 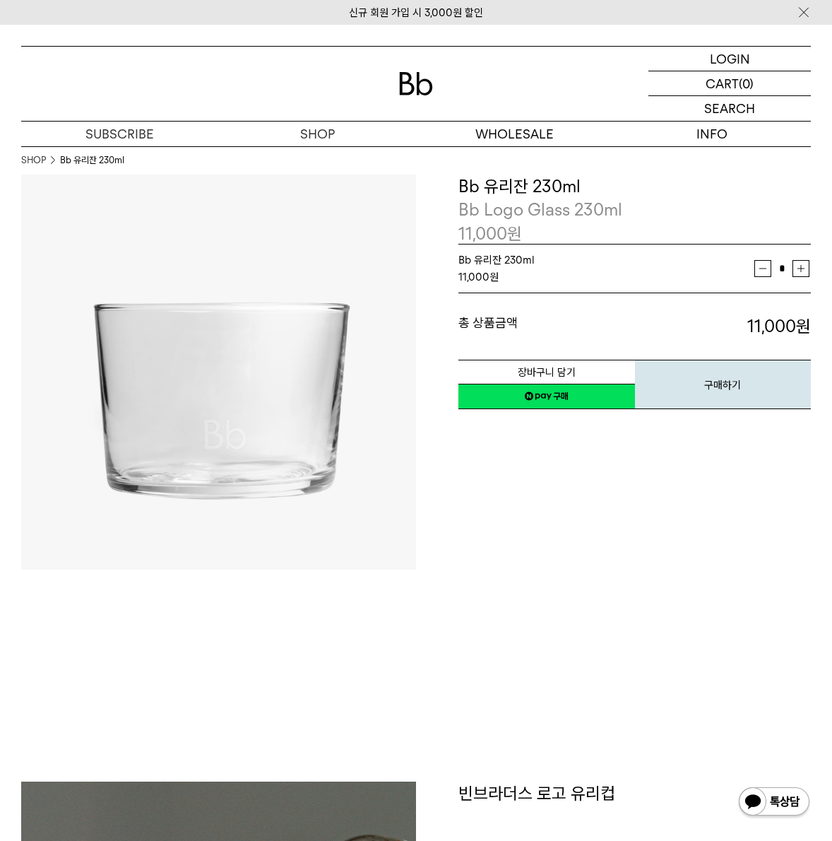 What do you see at coordinates (515, 134) in the screenshot?
I see `p: WHOLESALE` at bounding box center [515, 134].